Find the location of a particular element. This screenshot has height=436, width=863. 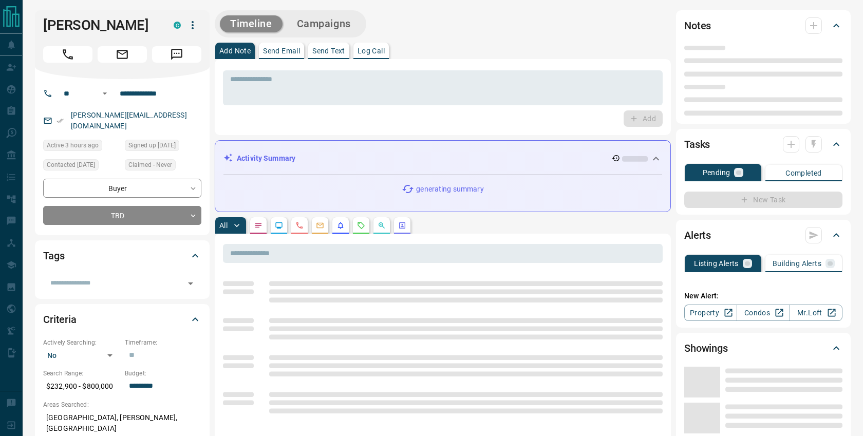

p: Building Alerts is located at coordinates (797, 264).